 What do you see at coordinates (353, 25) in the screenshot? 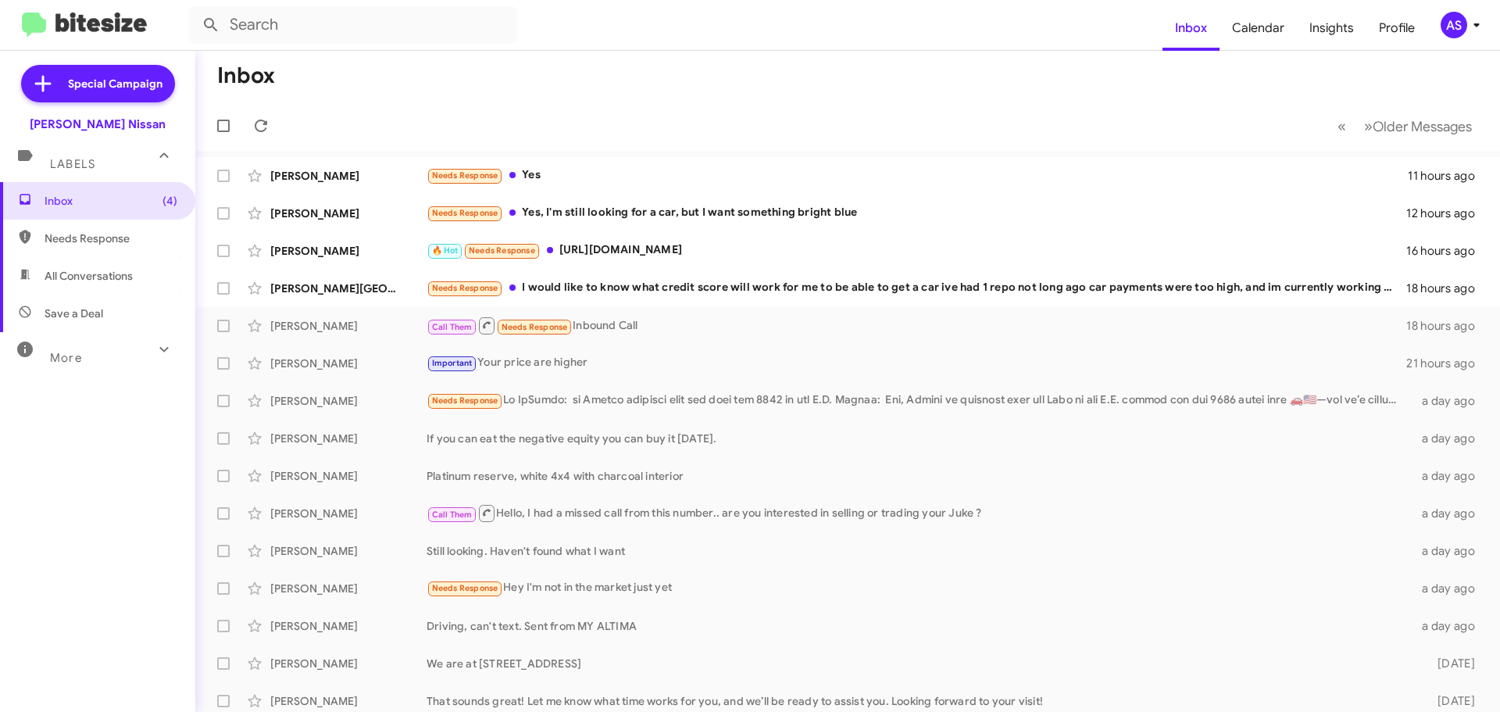
I see `input: Search` at bounding box center [353, 25].